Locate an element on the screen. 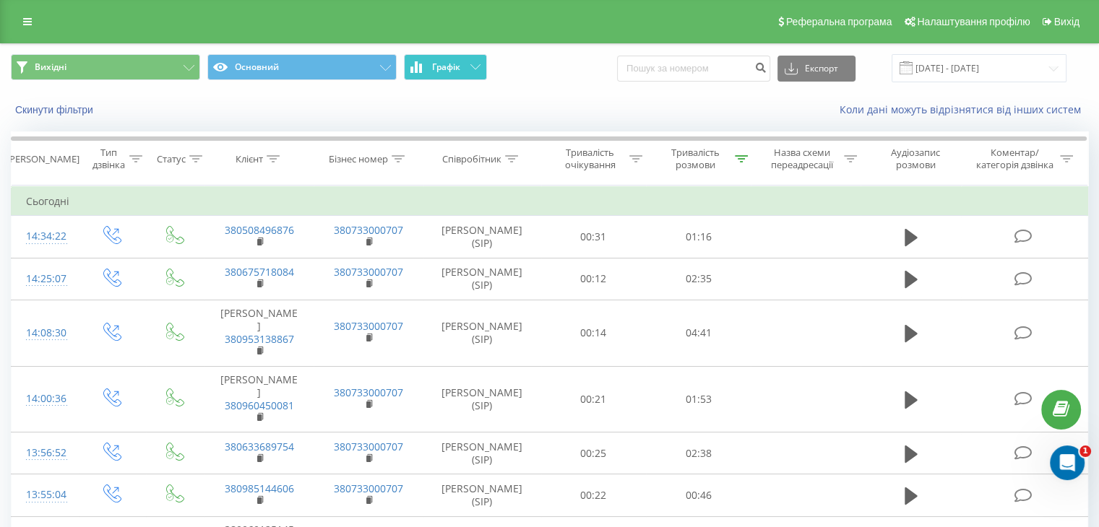 The width and height of the screenshot is (1099, 527). td: 00:21 is located at coordinates (593, 399).